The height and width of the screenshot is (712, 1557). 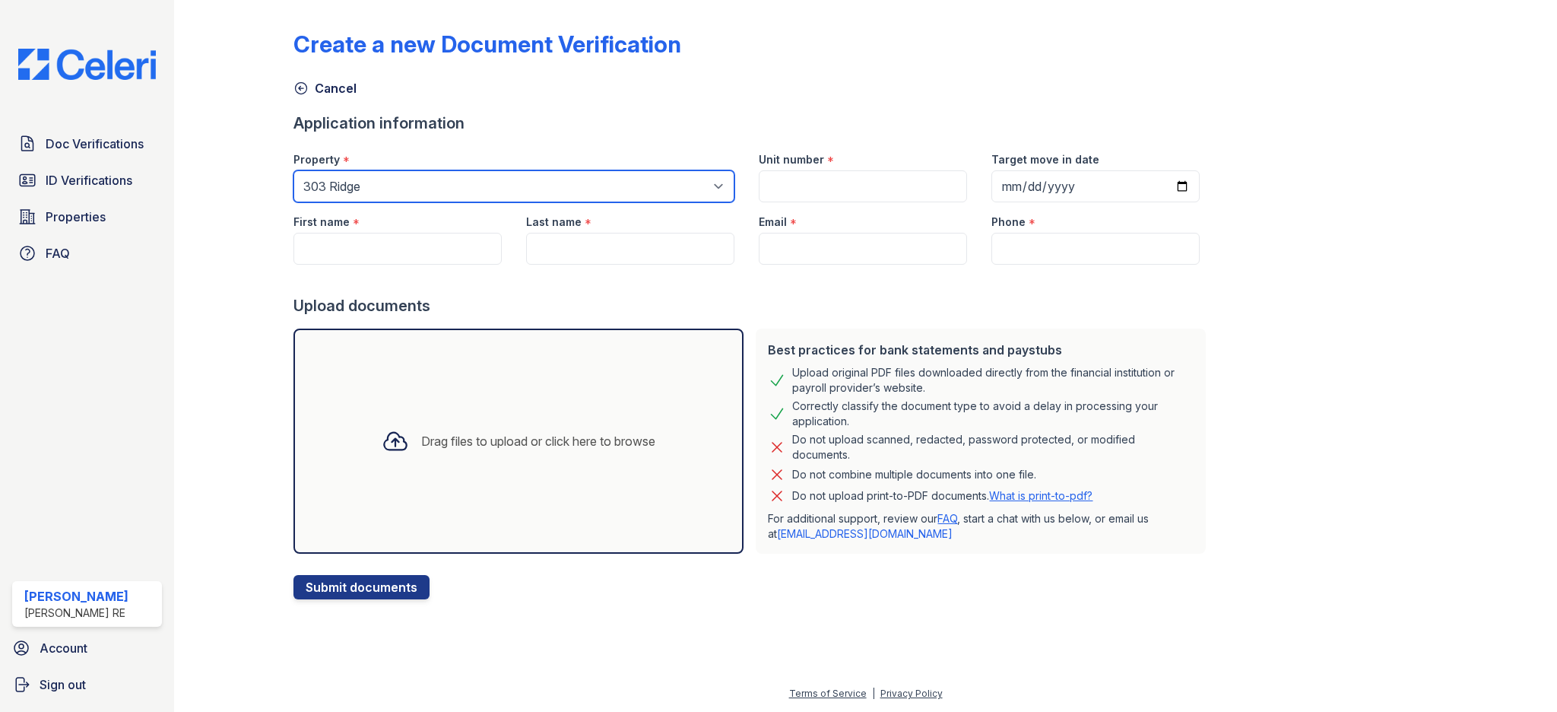 I want to click on button: Sign out, so click(x=87, y=684).